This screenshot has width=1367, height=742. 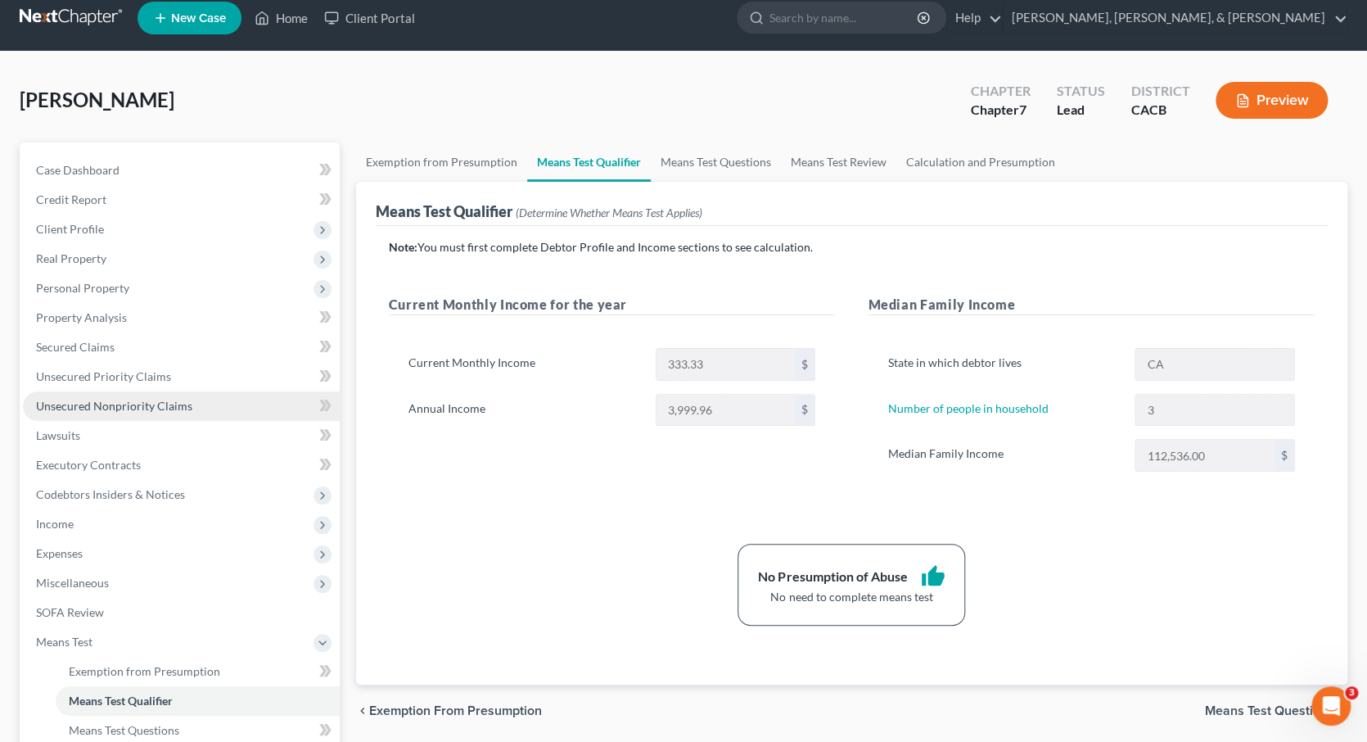 I want to click on a: Credit Report, so click(x=181, y=200).